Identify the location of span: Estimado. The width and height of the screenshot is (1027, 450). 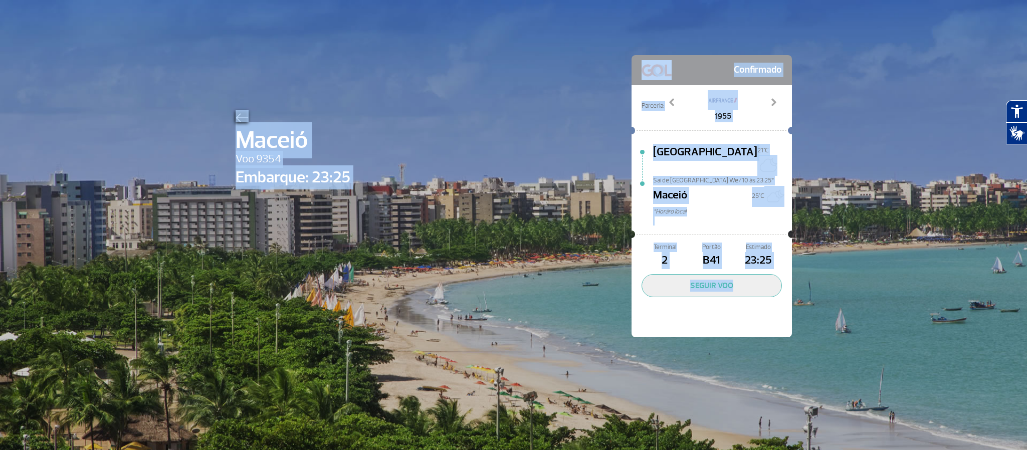
(758, 247).